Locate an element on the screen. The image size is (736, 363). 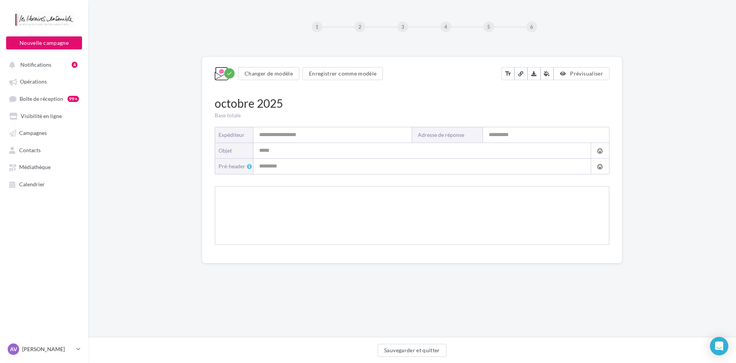
button: Notifications 4 is located at coordinates (43, 64).